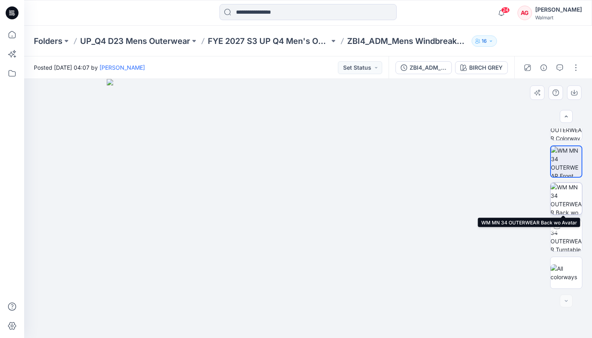 Image resolution: width=592 pixels, height=338 pixels. Describe the element at coordinates (525, 13) in the screenshot. I see `div: AG` at that location.